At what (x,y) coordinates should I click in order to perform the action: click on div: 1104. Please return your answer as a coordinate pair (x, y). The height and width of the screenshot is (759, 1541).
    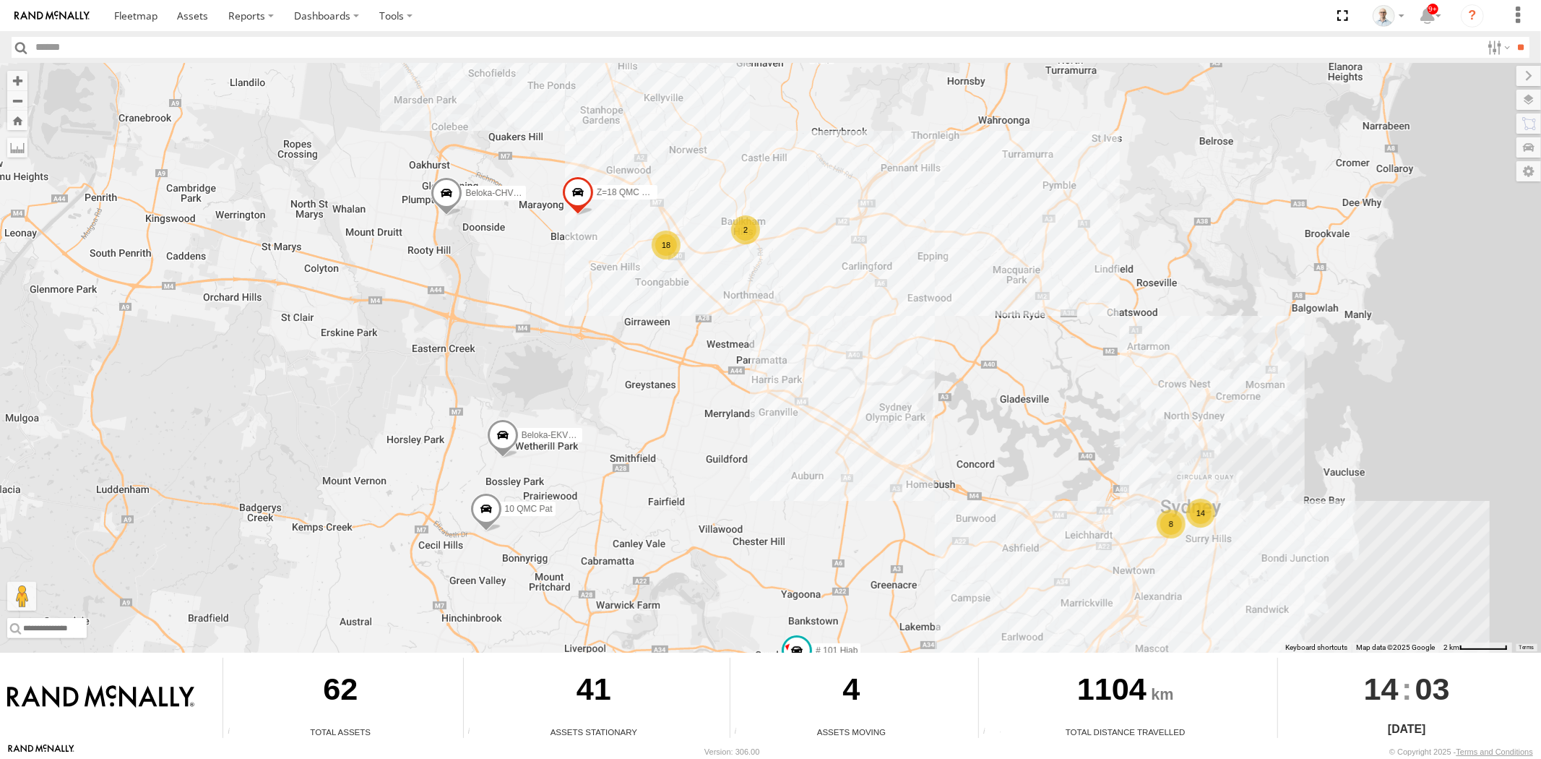
    Looking at the image, I should click on (1126, 692).